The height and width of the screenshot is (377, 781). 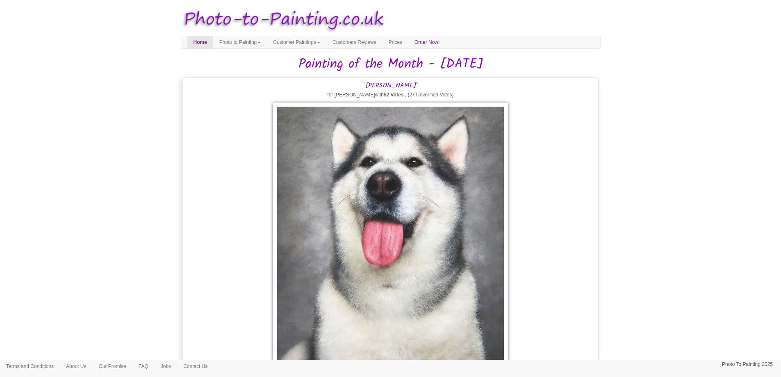 I want to click on a: About Us, so click(x=76, y=366).